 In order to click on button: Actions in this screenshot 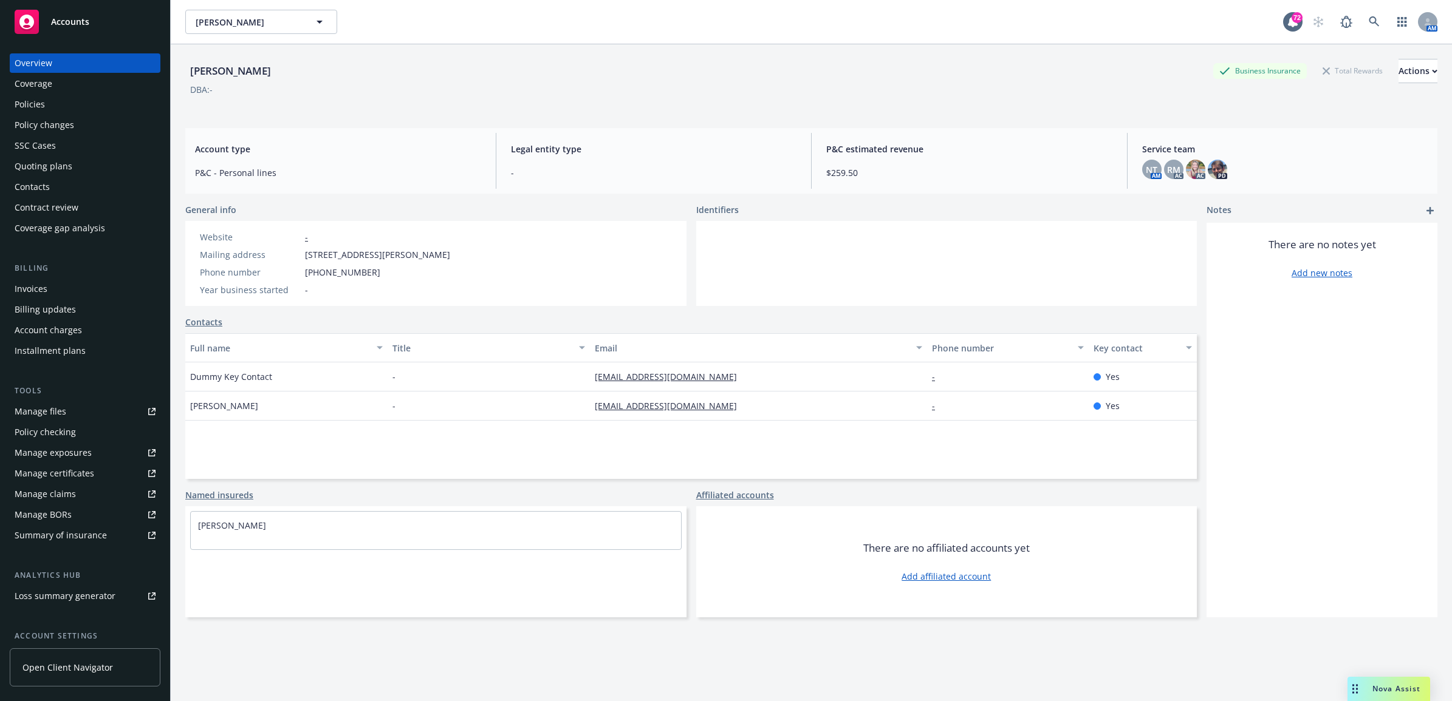, I will do `click(1418, 71)`.